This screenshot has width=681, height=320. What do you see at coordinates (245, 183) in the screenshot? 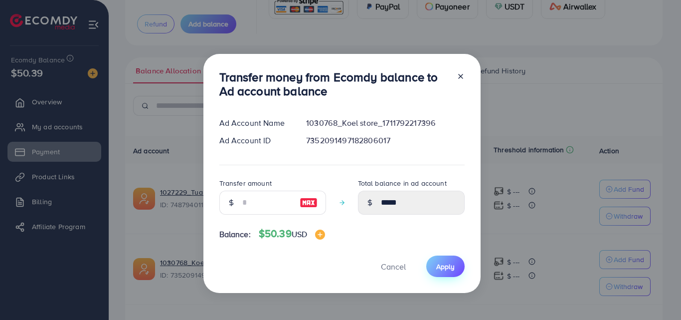
I see `label: Transfer amount` at bounding box center [245, 183].